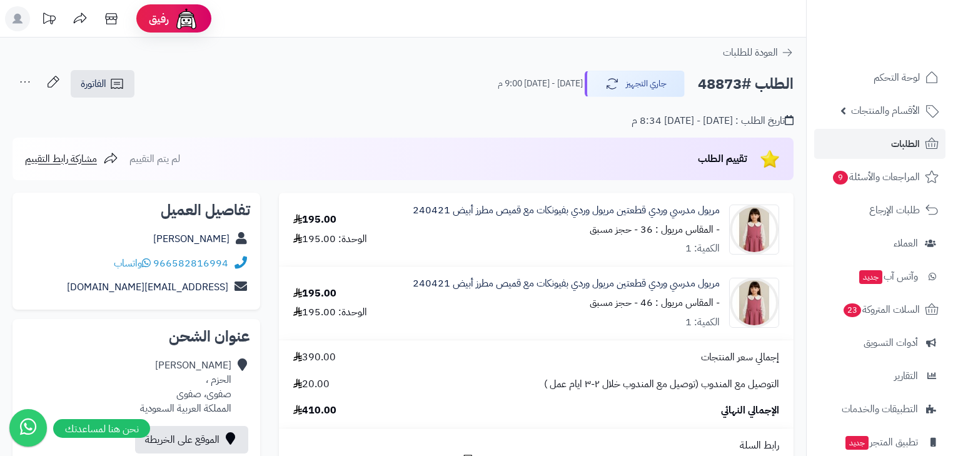  I want to click on span: 20.00, so click(311, 384).